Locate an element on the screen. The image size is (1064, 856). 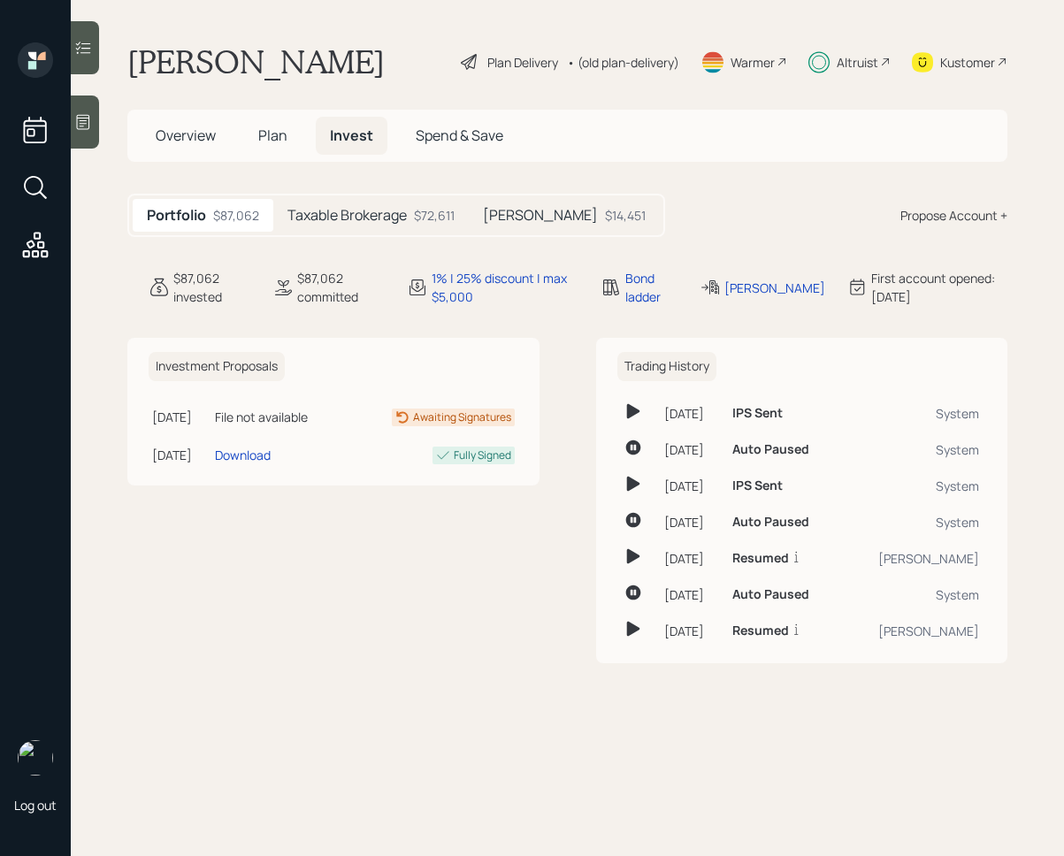
div: $87,062 committed is located at coordinates (342, 288).